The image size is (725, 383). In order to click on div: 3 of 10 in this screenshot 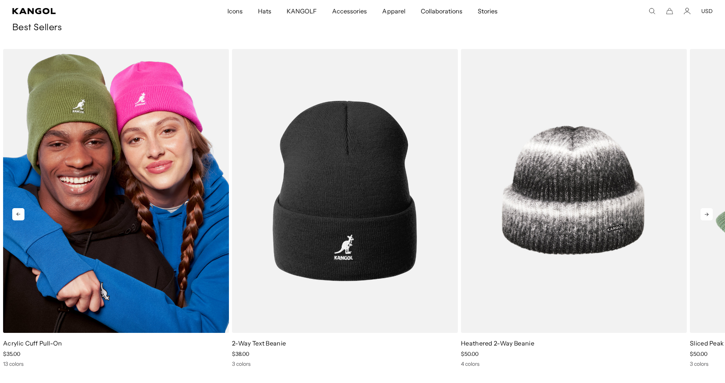, I will do `click(573, 208)`.